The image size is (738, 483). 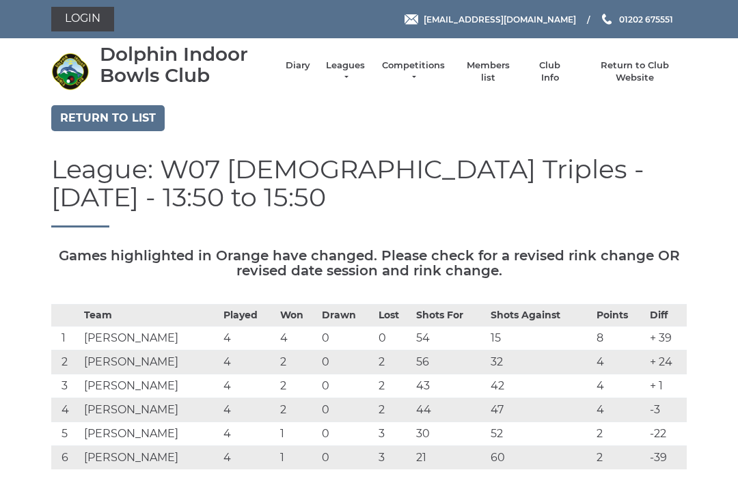 I want to click on a: Leagues, so click(x=345, y=72).